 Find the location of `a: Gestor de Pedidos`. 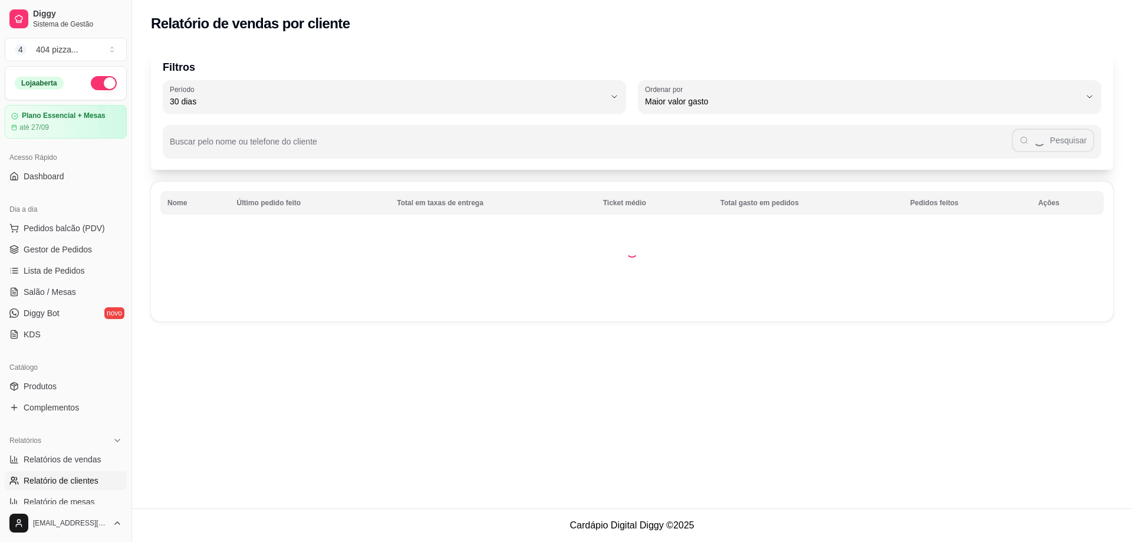

a: Gestor de Pedidos is located at coordinates (65, 249).